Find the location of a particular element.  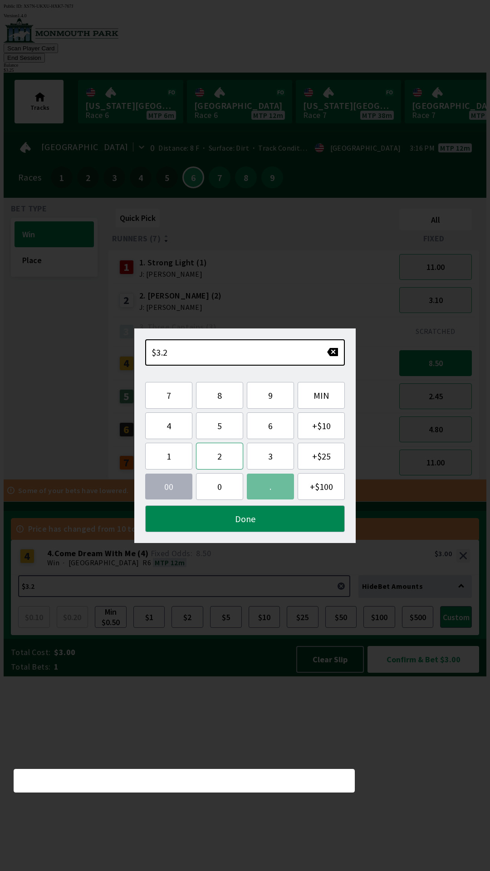

button: 1 is located at coordinates (169, 456).